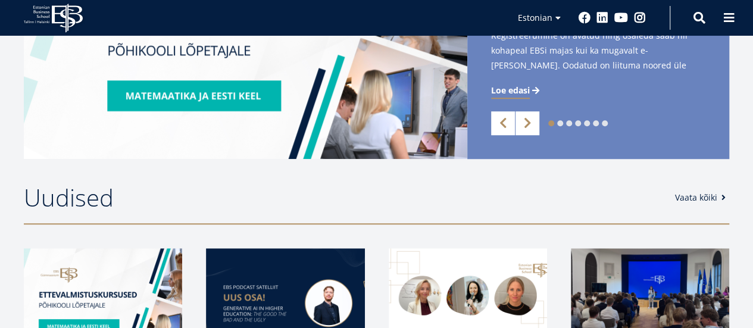 The width and height of the screenshot is (753, 328). I want to click on a: Loe edasi, so click(516, 90).